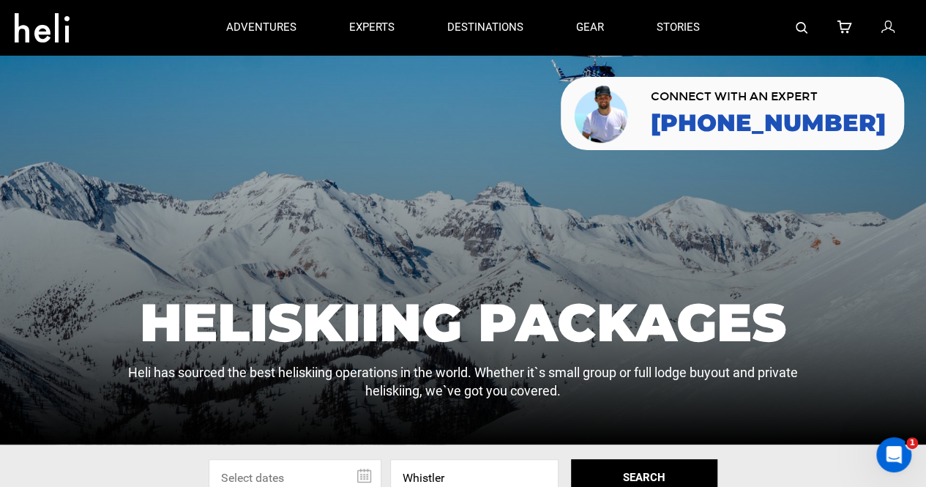  I want to click on span: CONNECT WITH AN EXPERT, so click(768, 97).